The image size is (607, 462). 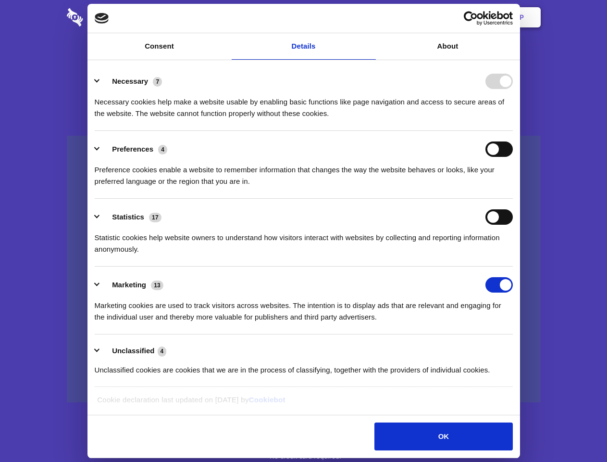 I want to click on label: Preferences, so click(x=133, y=149).